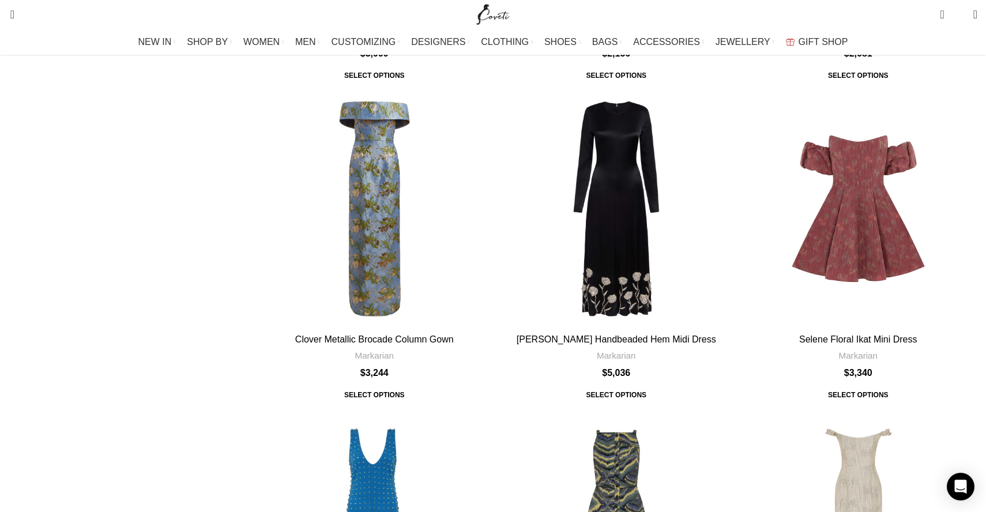  Describe the element at coordinates (745, 42) in the screenshot. I see `a: JEWELLERY` at that location.